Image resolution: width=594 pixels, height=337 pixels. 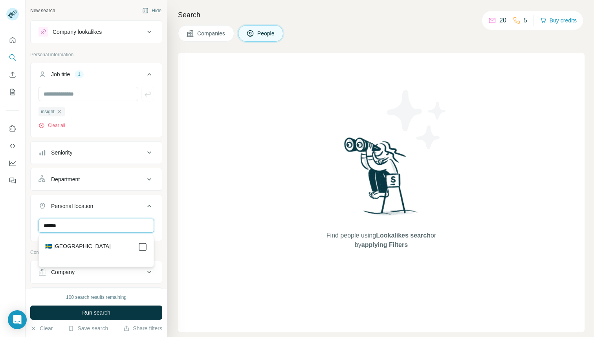 I want to click on p: 20, so click(x=503, y=20).